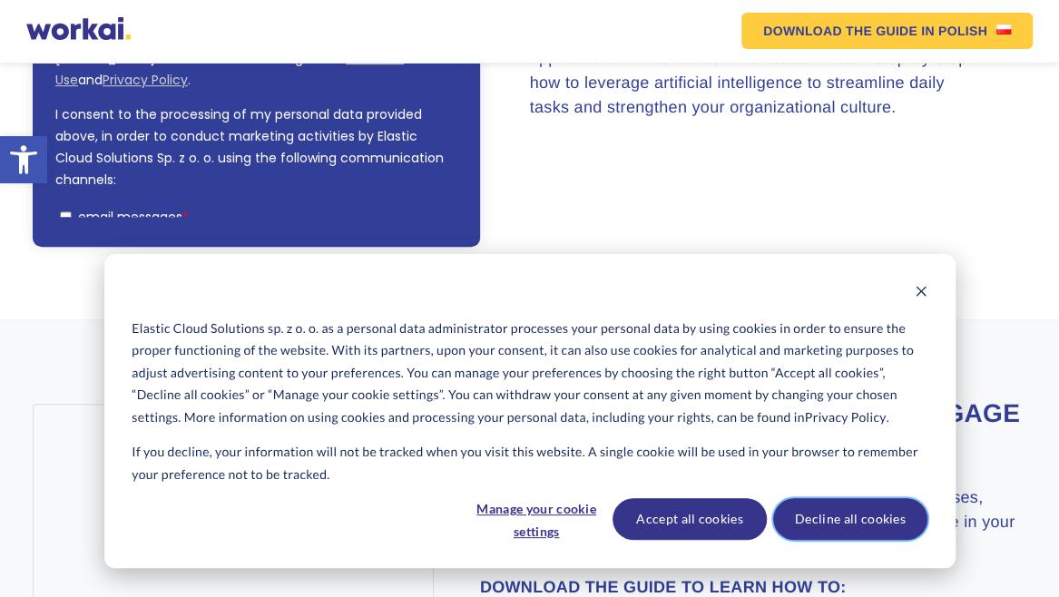  Describe the element at coordinates (850, 519) in the screenshot. I see `button: Decline all cookies` at that location.